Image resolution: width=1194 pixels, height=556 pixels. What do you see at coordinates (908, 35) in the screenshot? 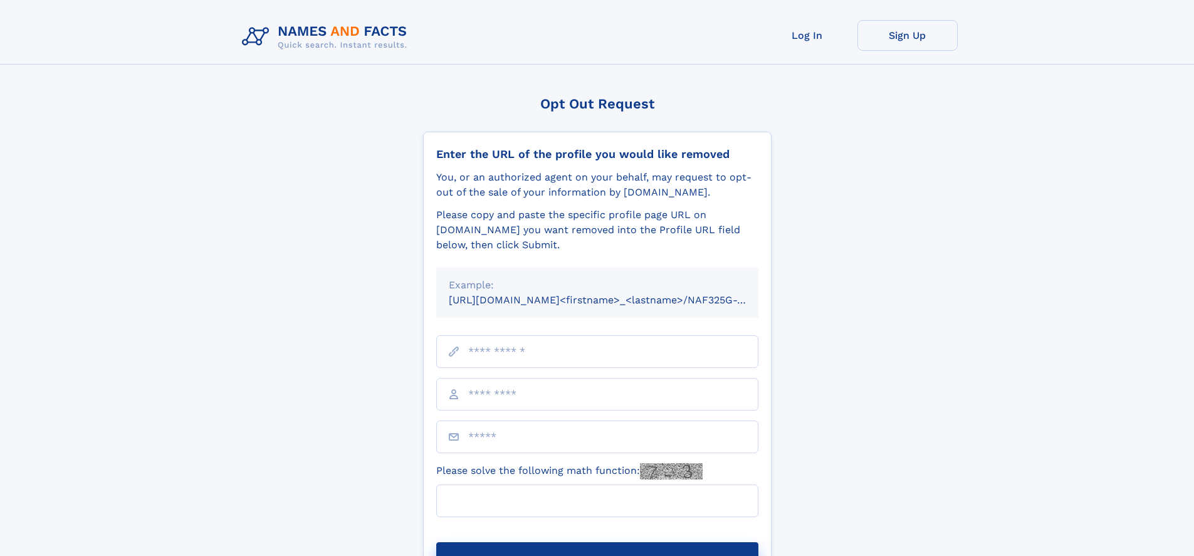
I see `a: Sign Up` at bounding box center [908, 35].